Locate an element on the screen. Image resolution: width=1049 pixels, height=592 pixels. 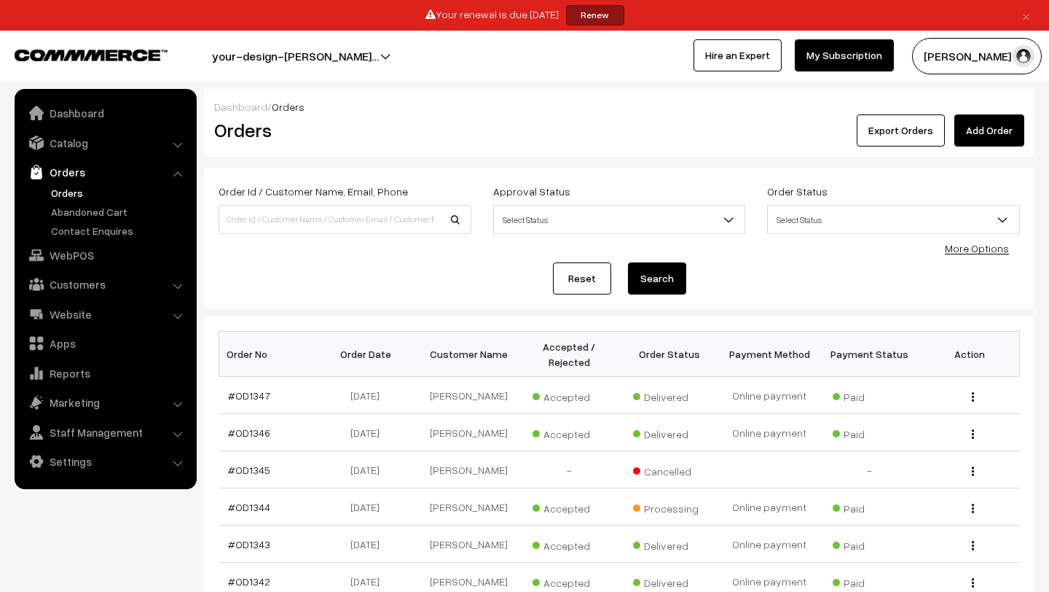
a: #OD1344 is located at coordinates (249, 506).